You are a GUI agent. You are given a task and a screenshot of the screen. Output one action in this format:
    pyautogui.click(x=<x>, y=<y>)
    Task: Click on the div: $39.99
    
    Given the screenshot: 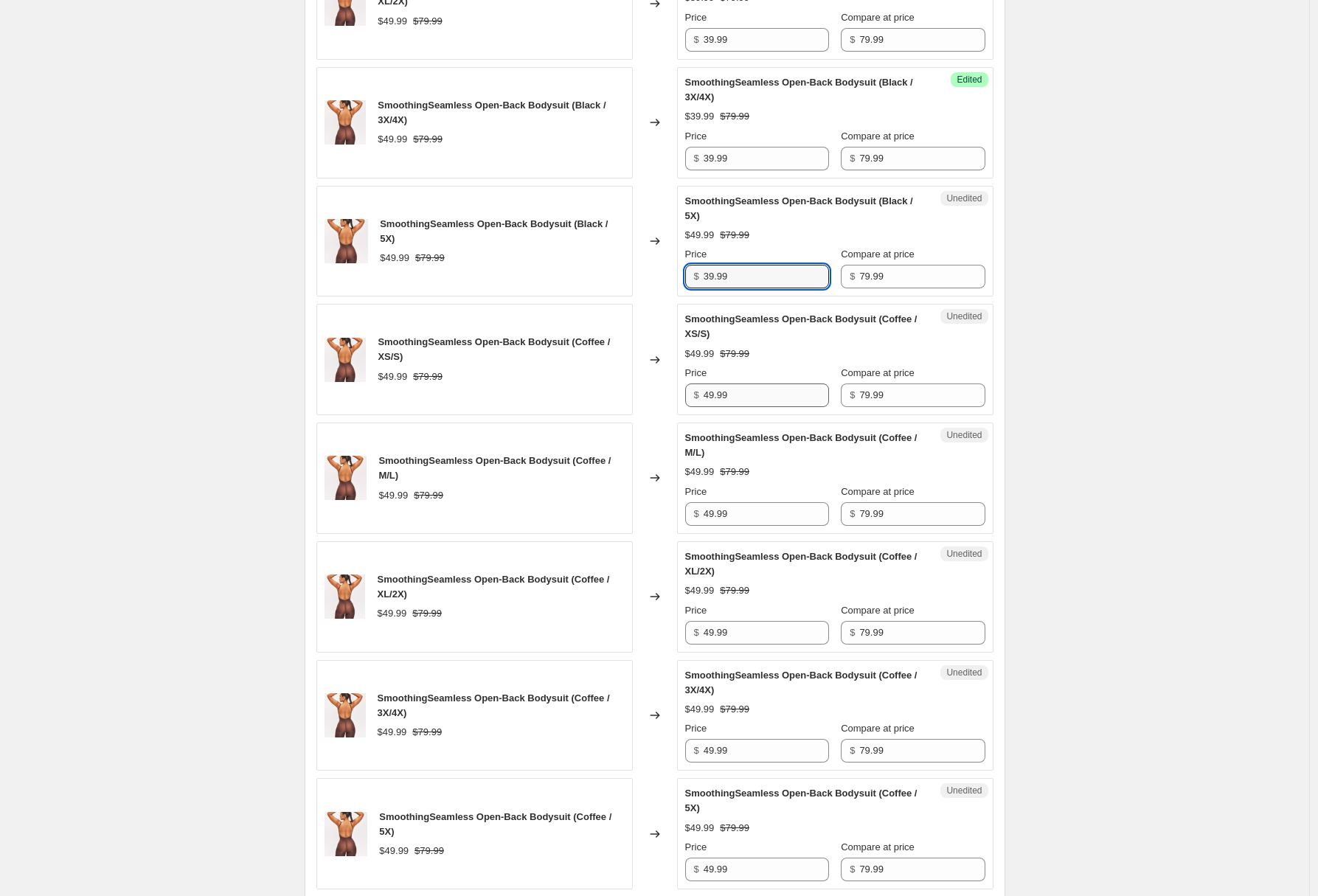 What is the action you would take?
    pyautogui.click(x=699, y=117)
    